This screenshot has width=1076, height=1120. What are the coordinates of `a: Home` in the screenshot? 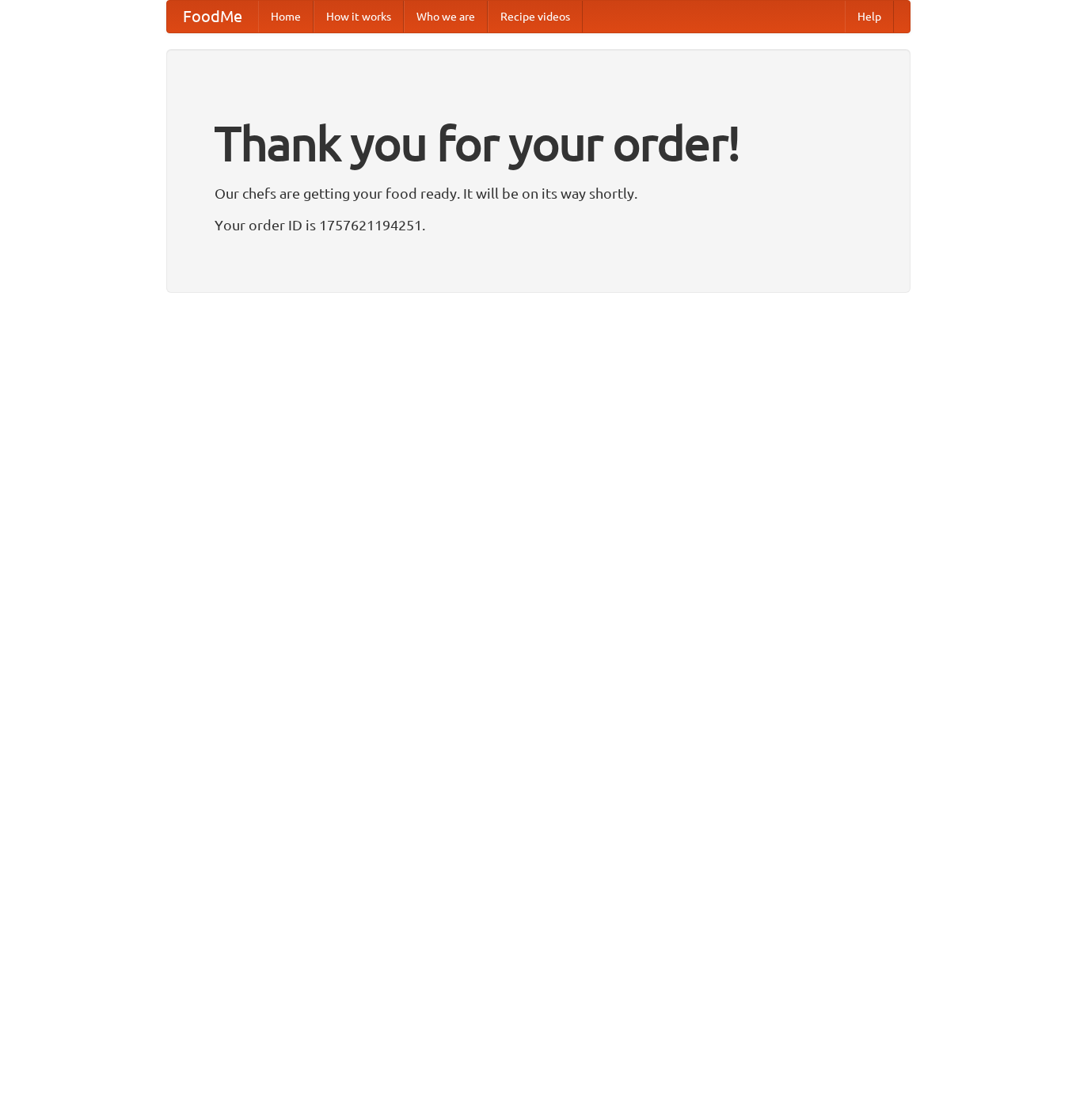 It's located at (286, 16).